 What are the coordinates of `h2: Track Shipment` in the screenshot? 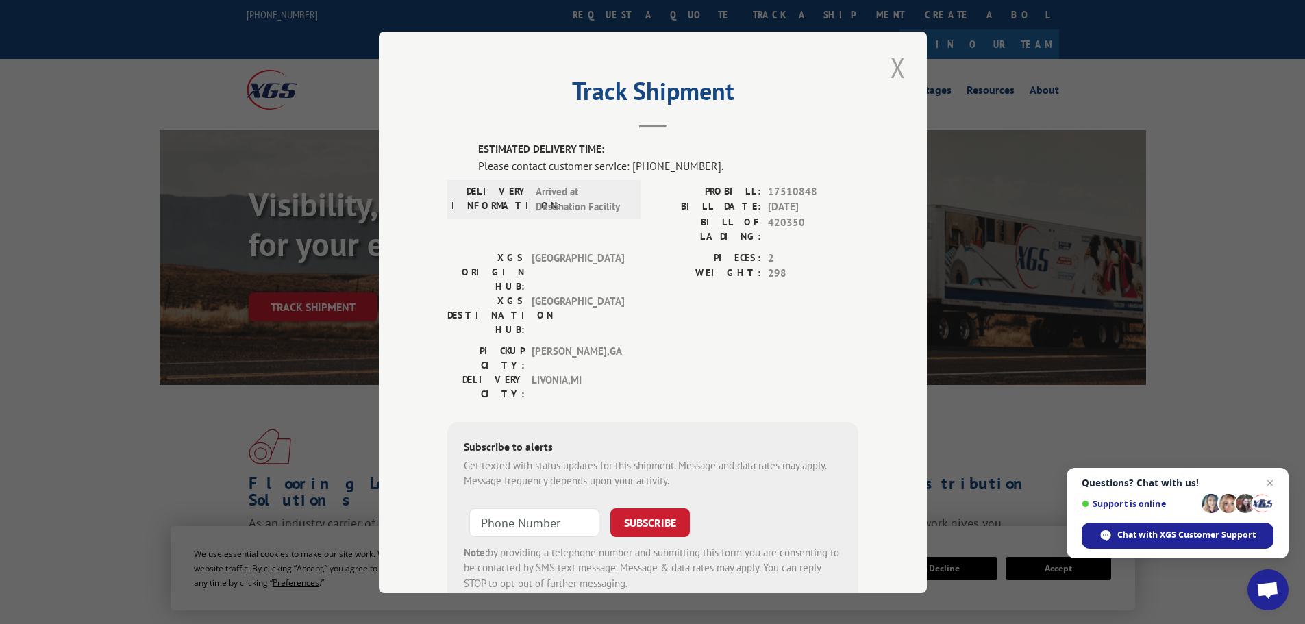 It's located at (653, 95).